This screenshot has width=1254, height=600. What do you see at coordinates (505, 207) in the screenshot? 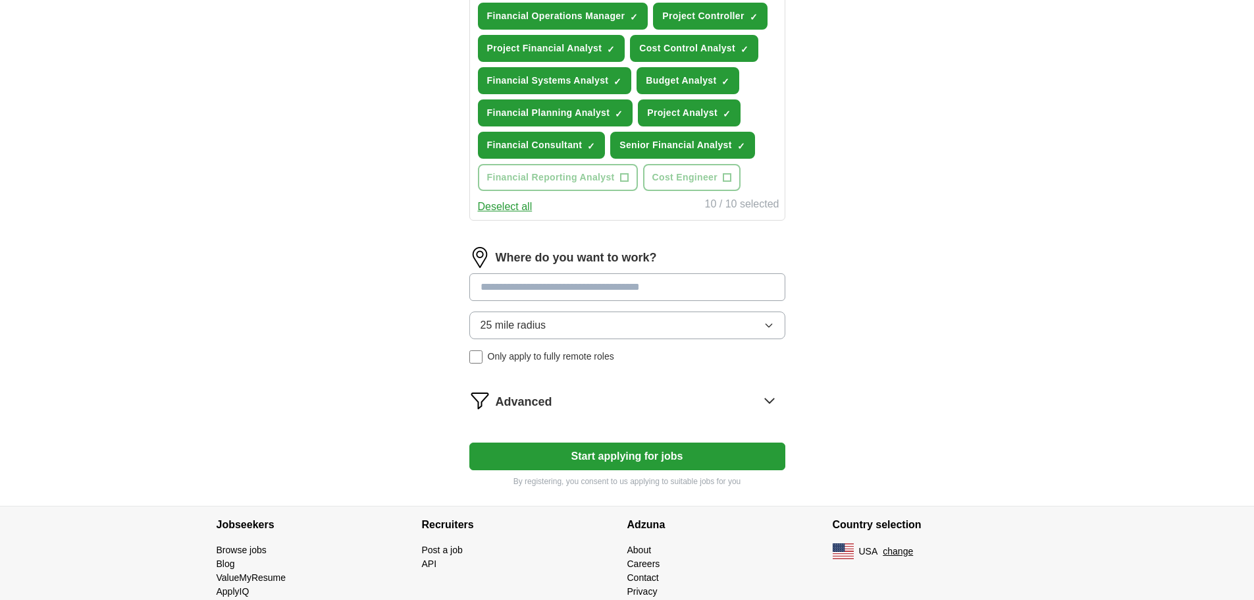
I see `button: Deselect all` at bounding box center [505, 207].